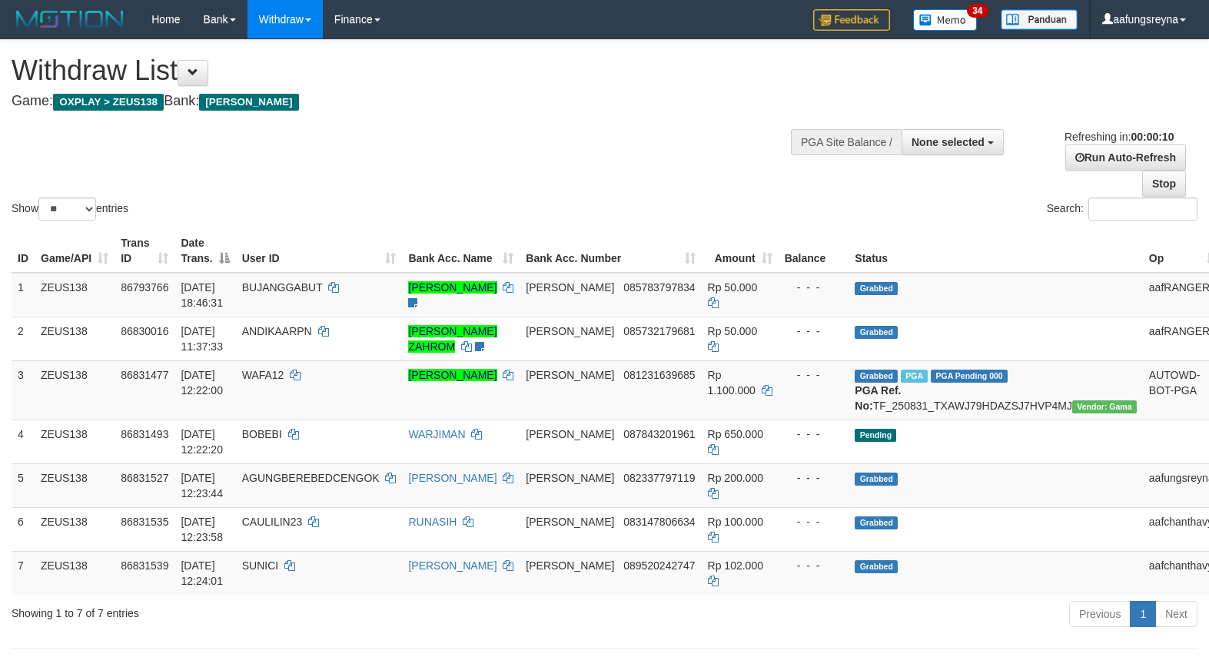 This screenshot has height=667, width=1209. What do you see at coordinates (814, 251) in the screenshot?
I see `th: Balance` at bounding box center [814, 251].